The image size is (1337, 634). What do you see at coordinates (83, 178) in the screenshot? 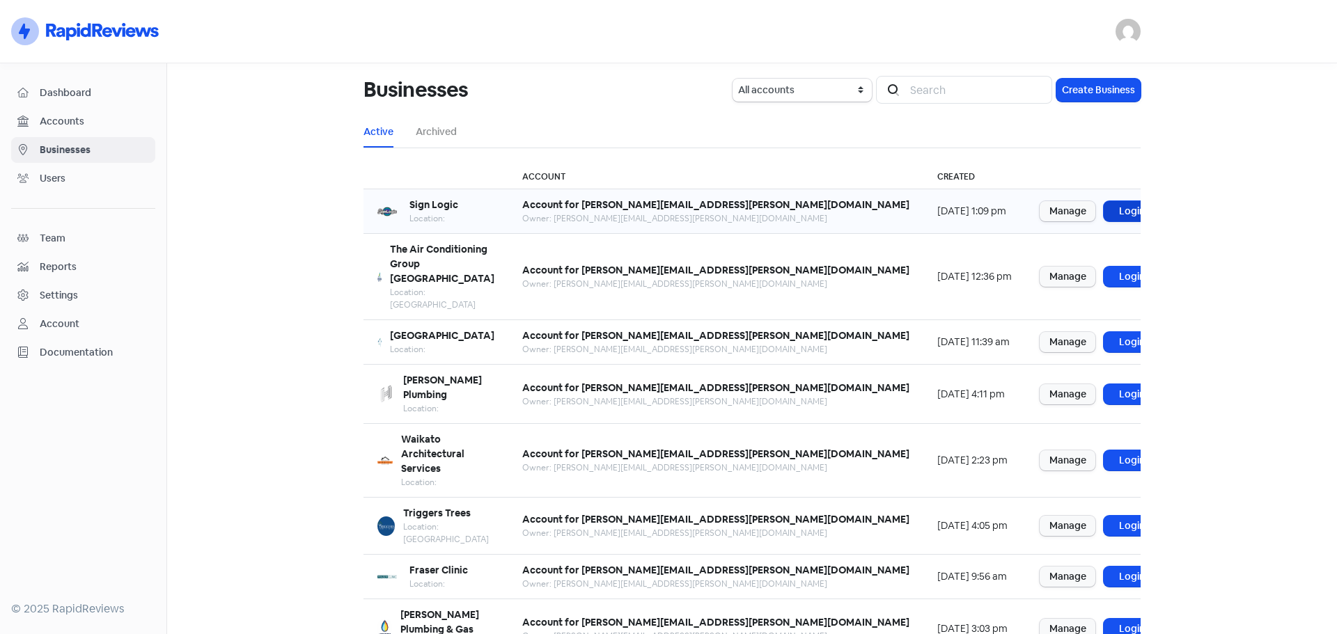
I see `a: Users` at bounding box center [83, 178].